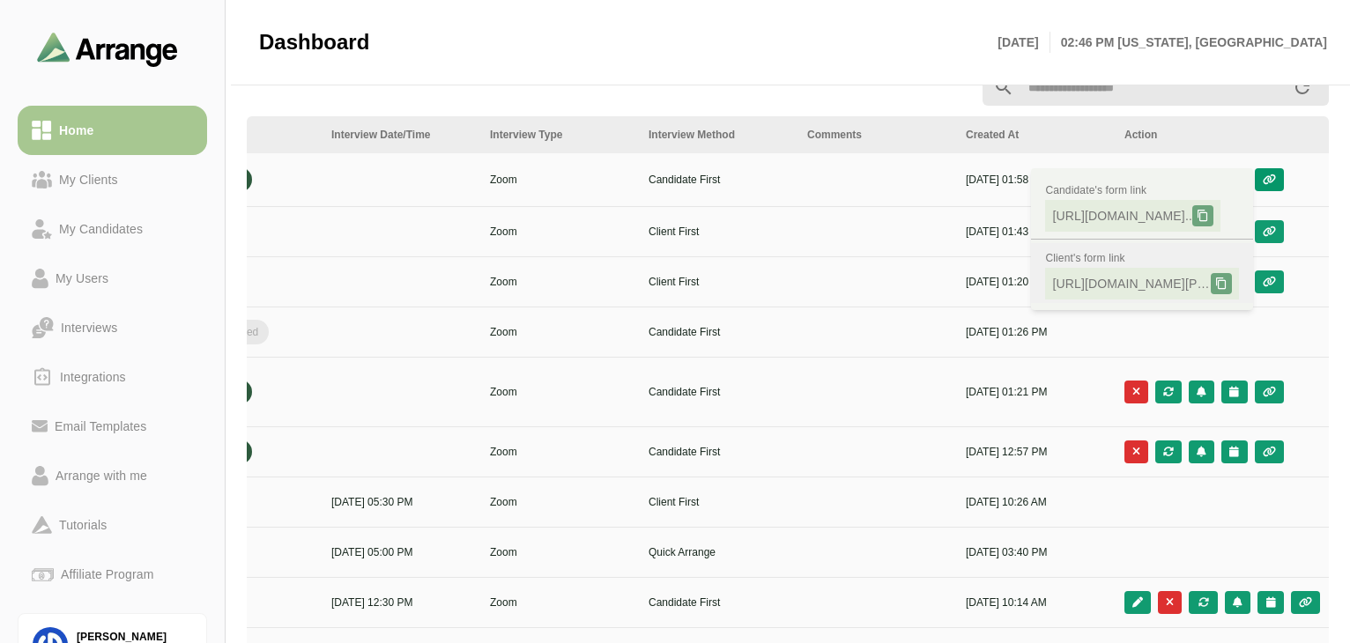 The height and width of the screenshot is (643, 1350). Describe the element at coordinates (1095, 190) in the screenshot. I see `span: Candidate's form link` at that location.